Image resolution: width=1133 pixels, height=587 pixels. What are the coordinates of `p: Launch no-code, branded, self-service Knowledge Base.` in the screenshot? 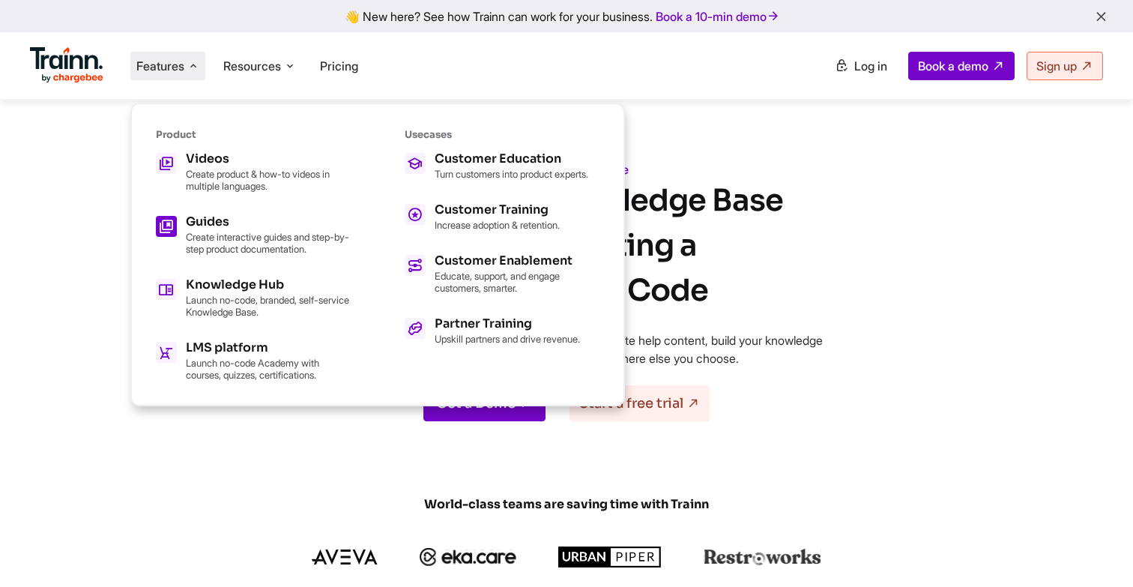 It's located at (268, 306).